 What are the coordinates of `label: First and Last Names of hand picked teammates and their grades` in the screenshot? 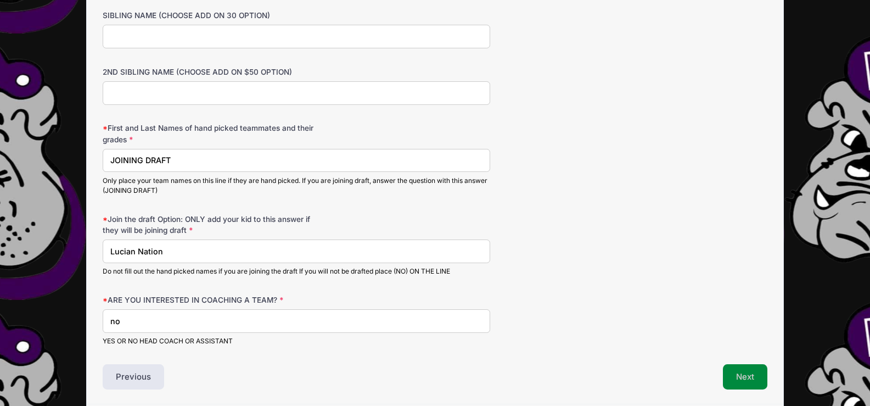 It's located at (213, 133).